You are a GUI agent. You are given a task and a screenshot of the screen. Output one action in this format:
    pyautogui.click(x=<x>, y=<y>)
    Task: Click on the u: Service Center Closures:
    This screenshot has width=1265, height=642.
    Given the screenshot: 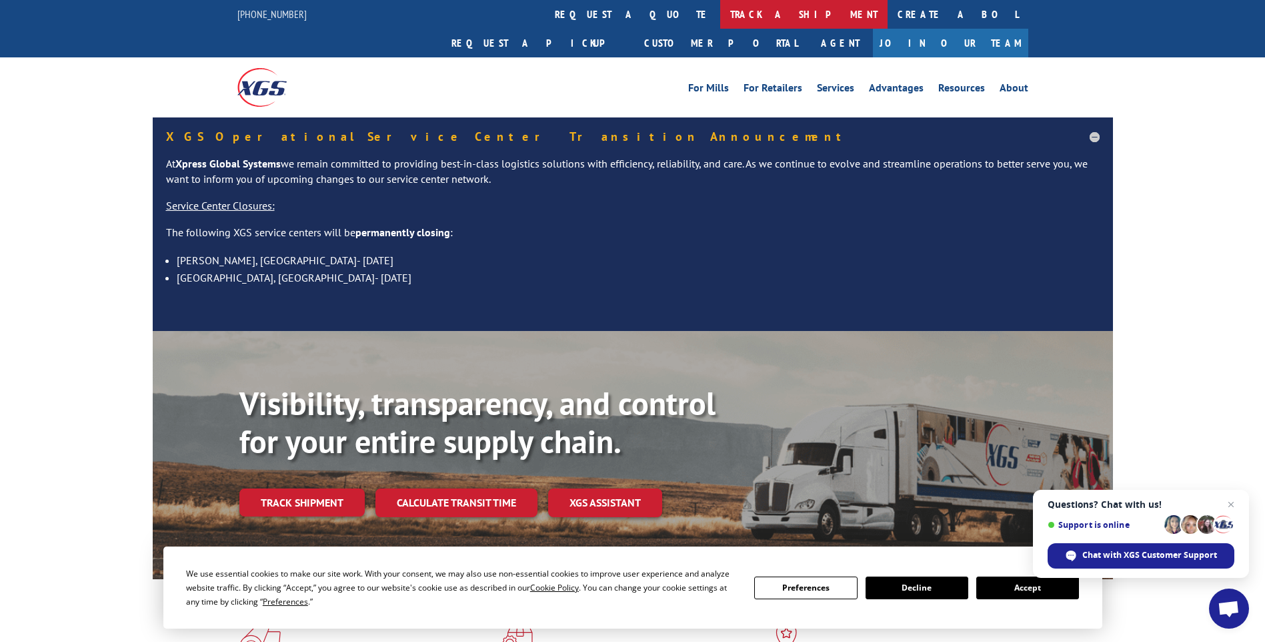 What is the action you would take?
    pyautogui.click(x=220, y=205)
    